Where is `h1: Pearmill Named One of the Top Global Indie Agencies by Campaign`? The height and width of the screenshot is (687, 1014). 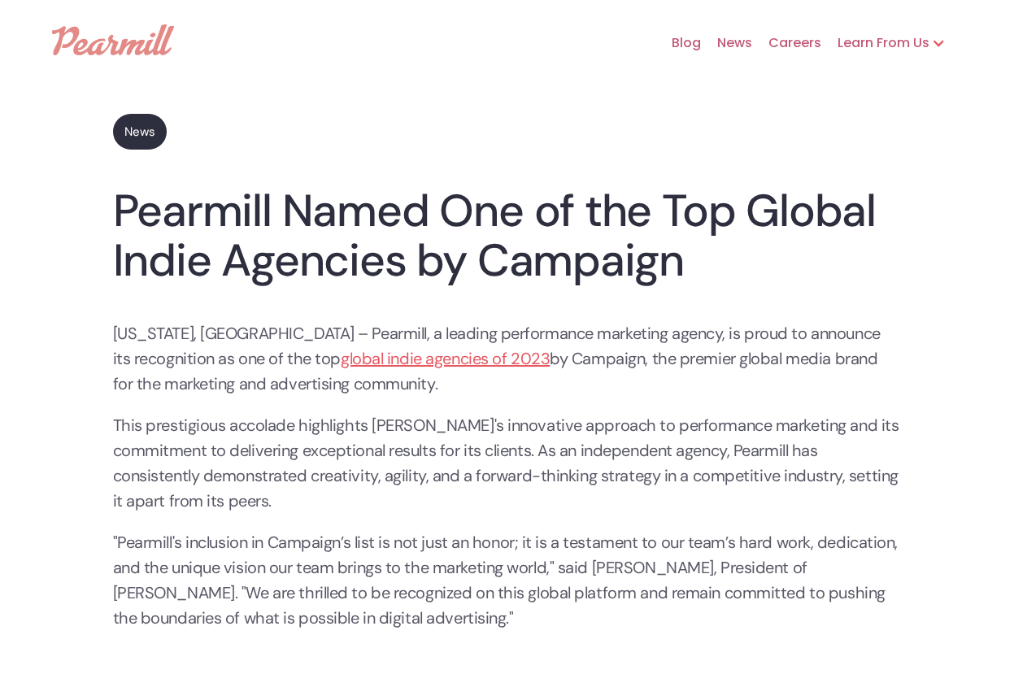 h1: Pearmill Named One of the Top Global Indie Agencies by Campaign is located at coordinates (507, 235).